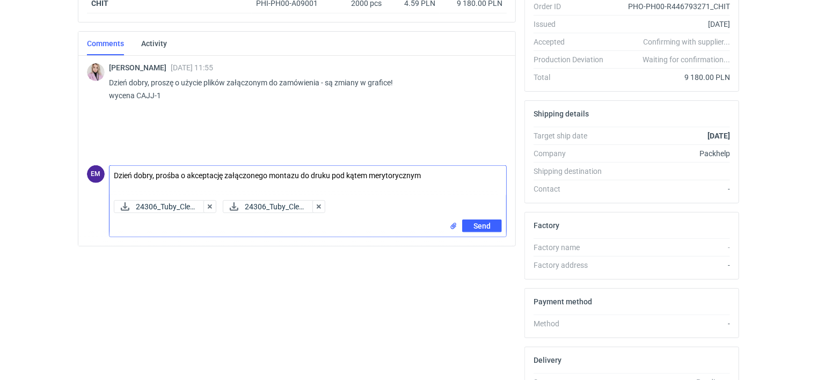  Describe the element at coordinates (95, 174) in the screenshot. I see `div: Ewa Mroczkowska` at that location.